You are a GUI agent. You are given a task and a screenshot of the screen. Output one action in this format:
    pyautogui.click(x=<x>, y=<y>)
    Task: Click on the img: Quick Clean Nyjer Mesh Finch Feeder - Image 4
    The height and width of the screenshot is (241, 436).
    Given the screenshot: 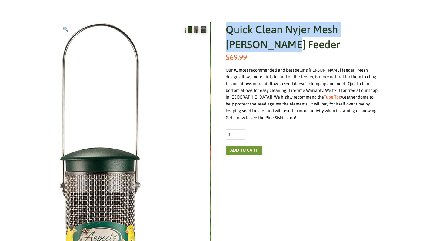 What is the action you would take?
    pyautogui.click(x=203, y=29)
    